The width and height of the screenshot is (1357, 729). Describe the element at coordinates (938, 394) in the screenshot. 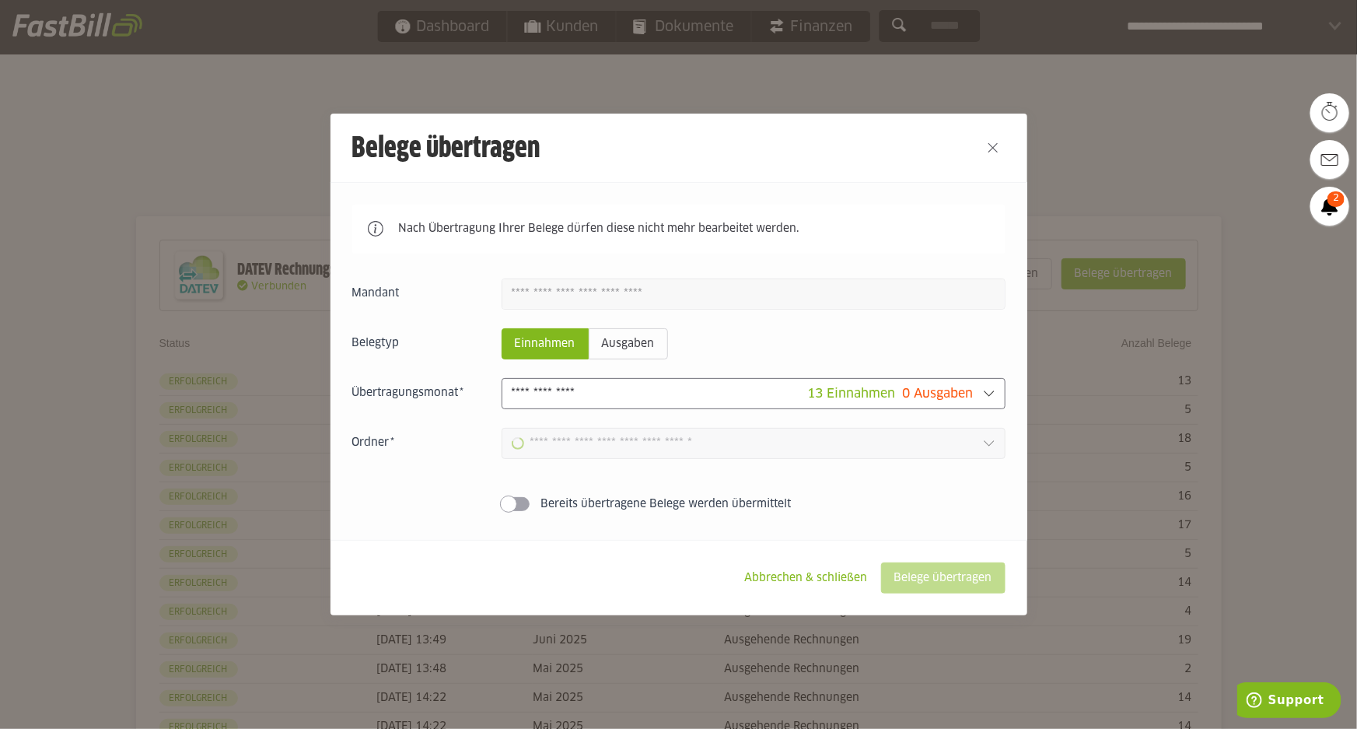

I see `span: 0 Ausgaben` at that location.